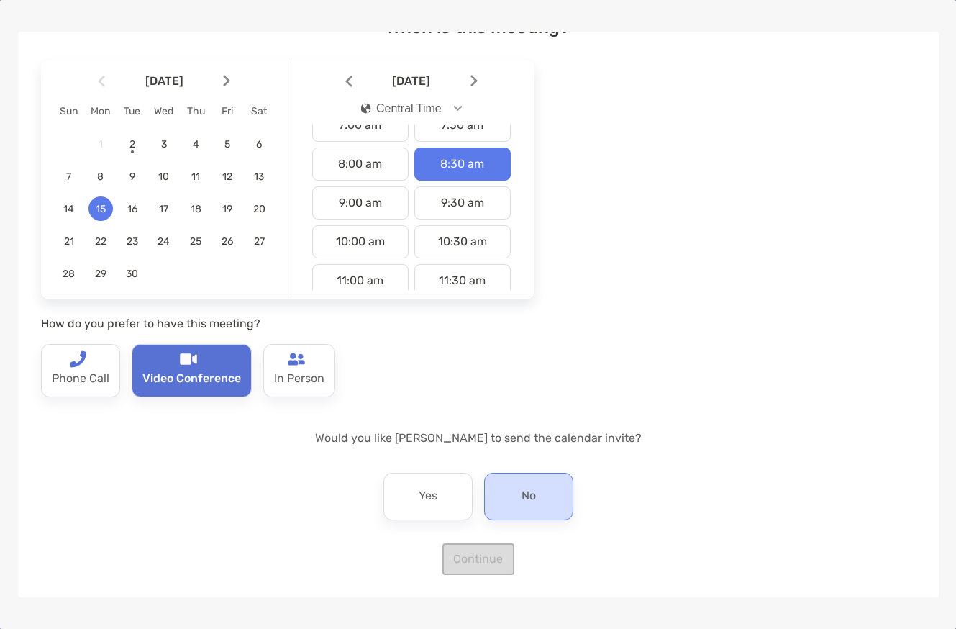 Image resolution: width=956 pixels, height=629 pixels. Describe the element at coordinates (227, 144) in the screenshot. I see `span: 5` at that location.